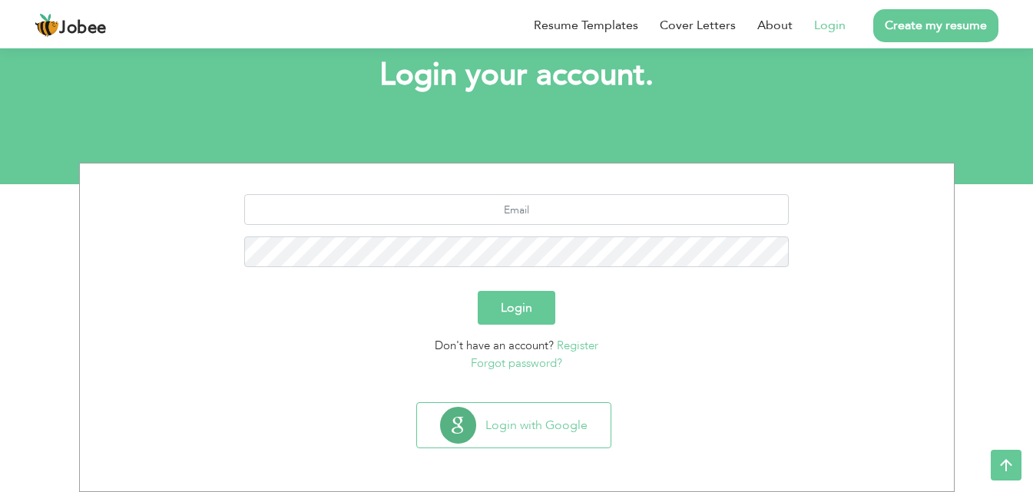  Describe the element at coordinates (516, 210) in the screenshot. I see `input: Email` at that location.